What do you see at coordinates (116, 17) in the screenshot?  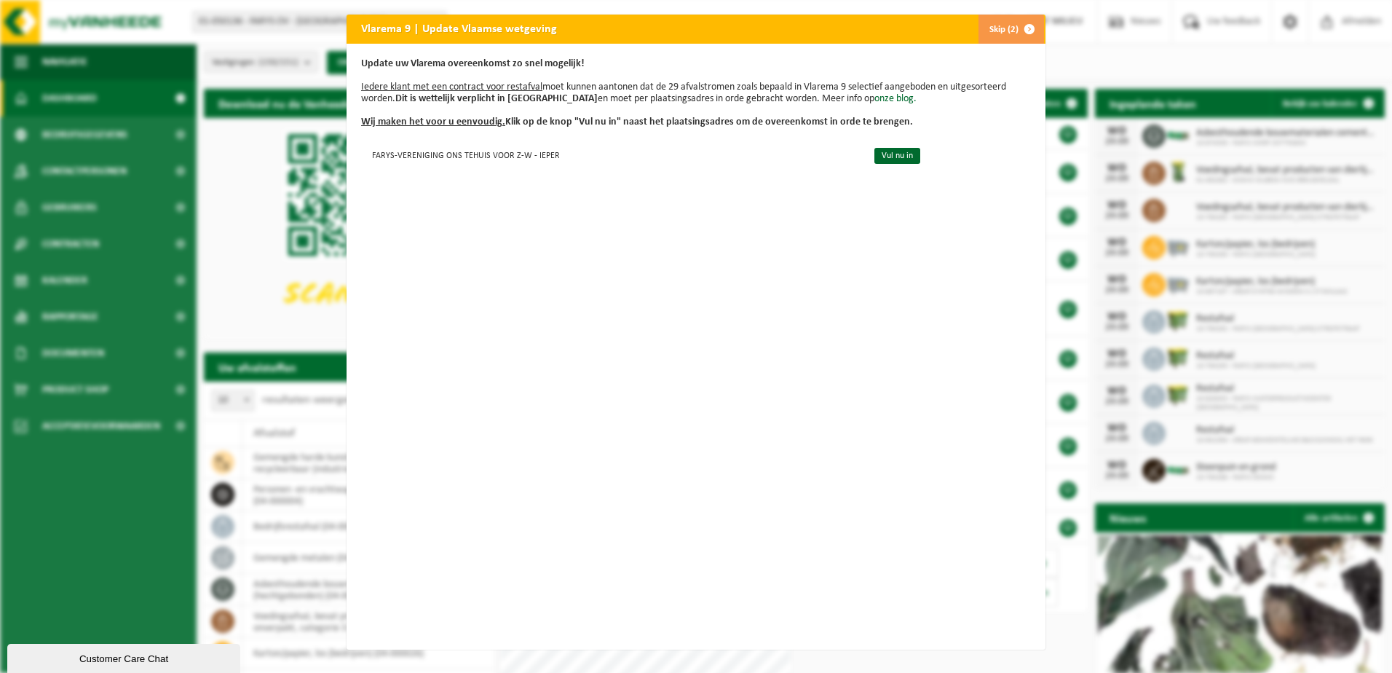 I see `div: Customer Care Chat` at bounding box center [116, 17].